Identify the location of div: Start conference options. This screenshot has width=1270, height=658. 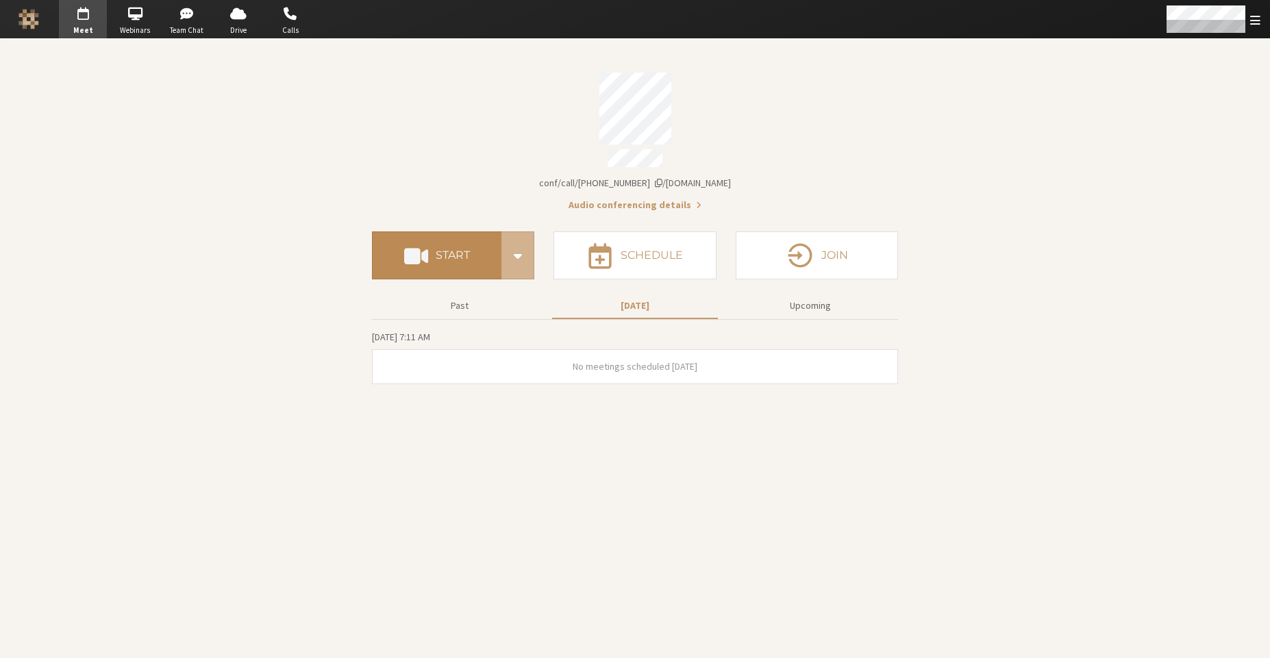
(518, 256).